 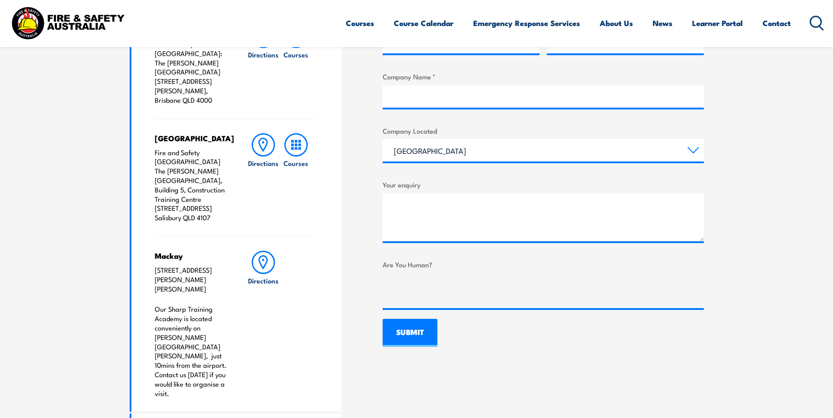 What do you see at coordinates (527, 23) in the screenshot?
I see `a: Emergency Response Services` at bounding box center [527, 23].